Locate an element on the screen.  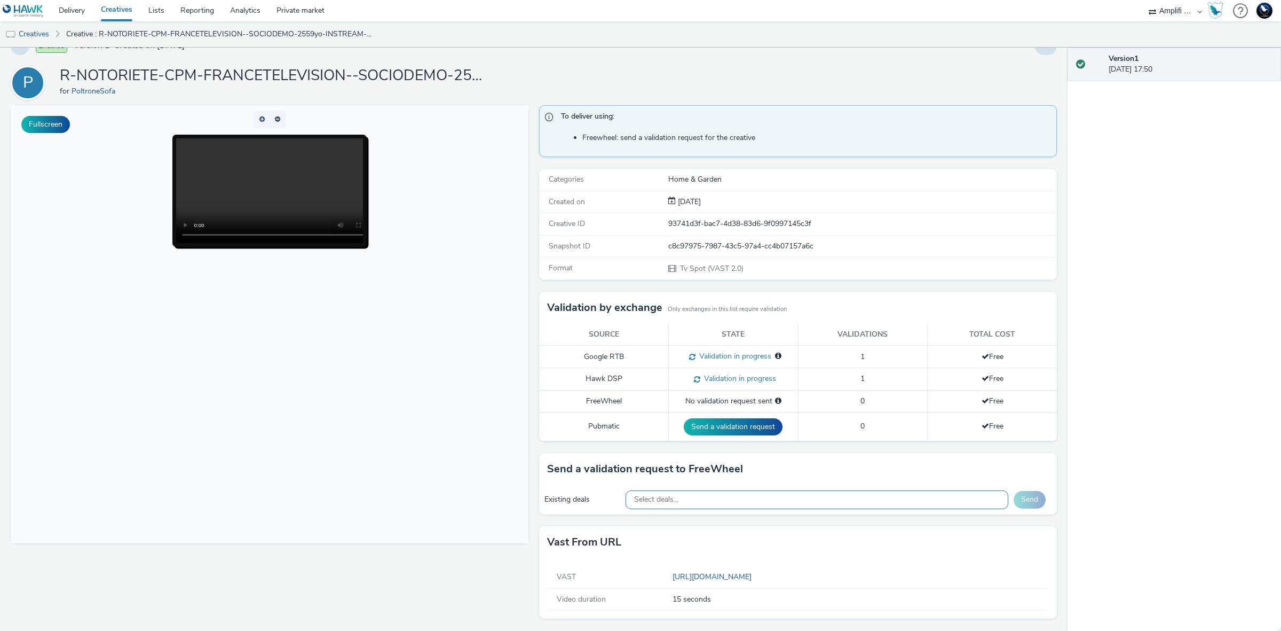
h3: Validation by exchange is located at coordinates (605, 308).